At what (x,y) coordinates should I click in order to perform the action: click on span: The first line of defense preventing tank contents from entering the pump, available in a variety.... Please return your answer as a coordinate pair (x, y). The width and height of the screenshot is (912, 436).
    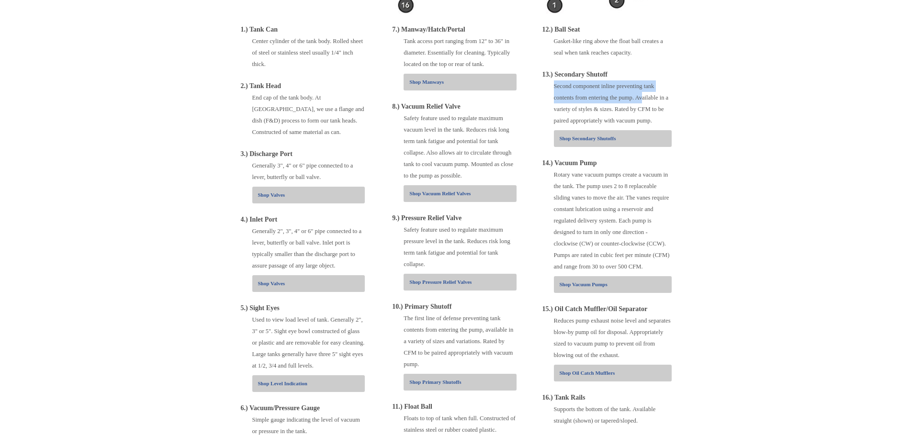
    Looking at the image, I should click on (458, 341).